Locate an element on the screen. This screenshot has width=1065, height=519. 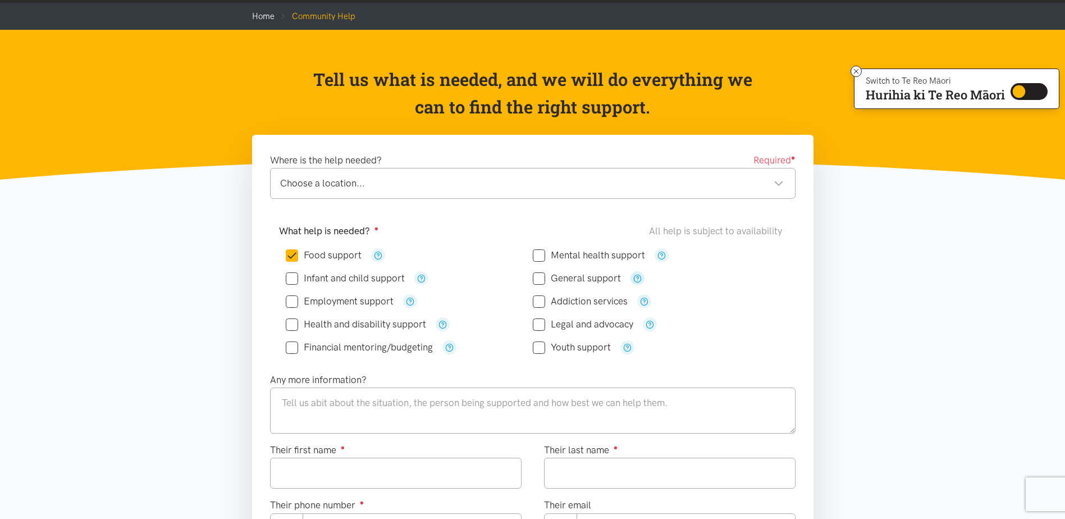
label: Legal and advocacy is located at coordinates (583, 324).